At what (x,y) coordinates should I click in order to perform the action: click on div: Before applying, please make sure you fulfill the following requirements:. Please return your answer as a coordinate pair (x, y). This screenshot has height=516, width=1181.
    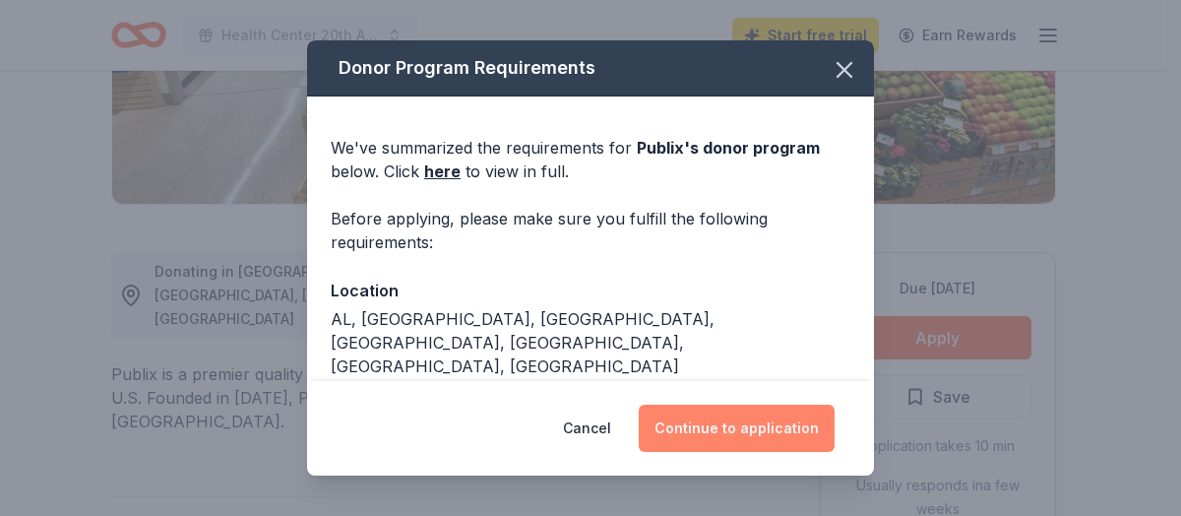
    Looking at the image, I should click on (590, 230).